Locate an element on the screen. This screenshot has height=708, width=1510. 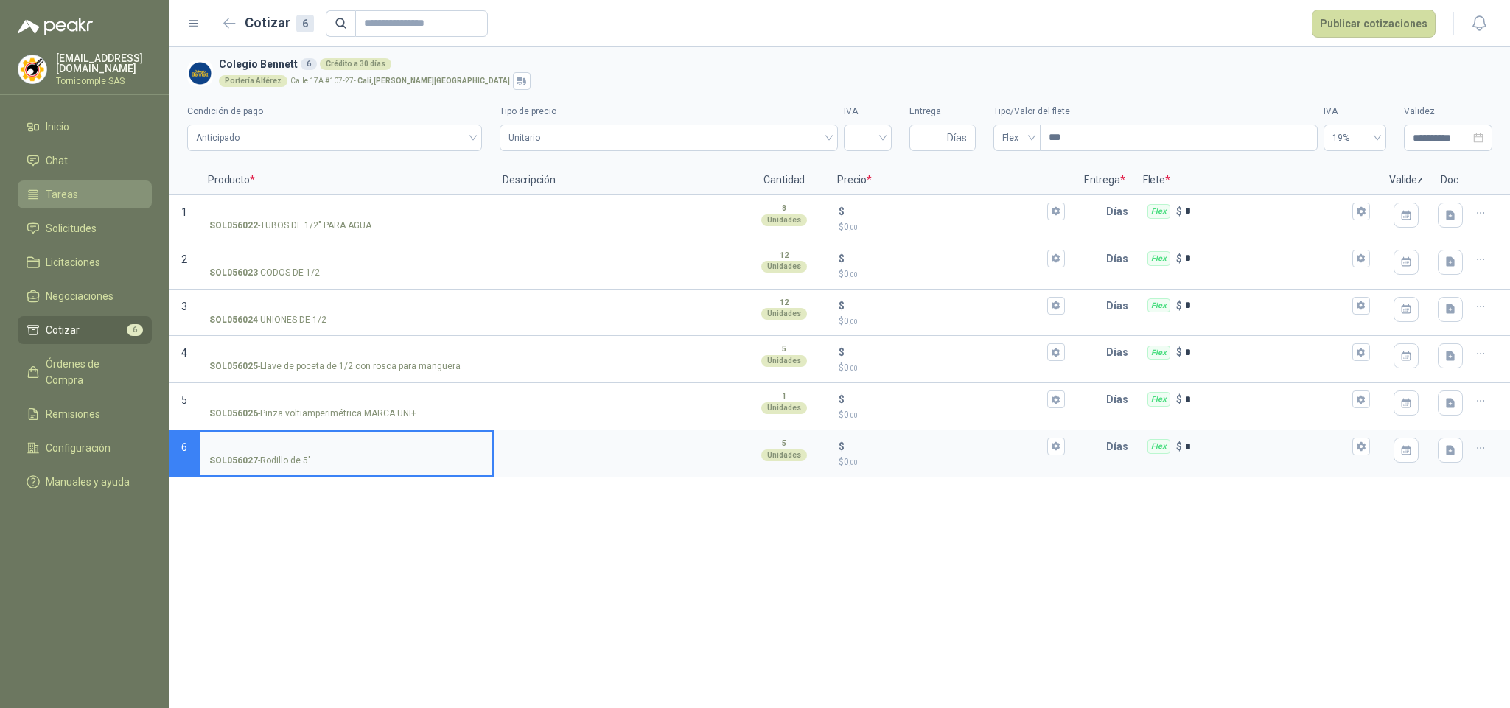
span: 6 is located at coordinates (184, 447).